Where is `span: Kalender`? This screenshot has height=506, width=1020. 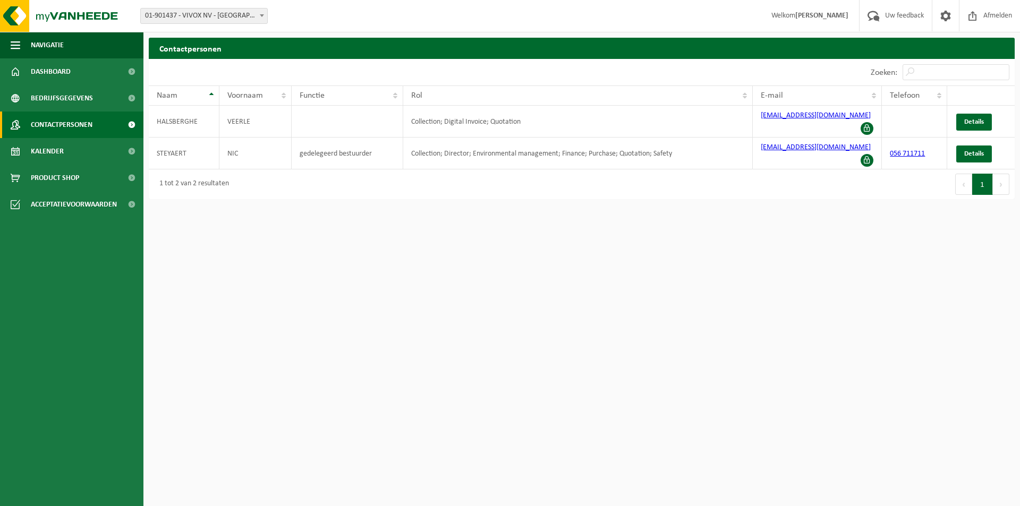 span: Kalender is located at coordinates (47, 151).